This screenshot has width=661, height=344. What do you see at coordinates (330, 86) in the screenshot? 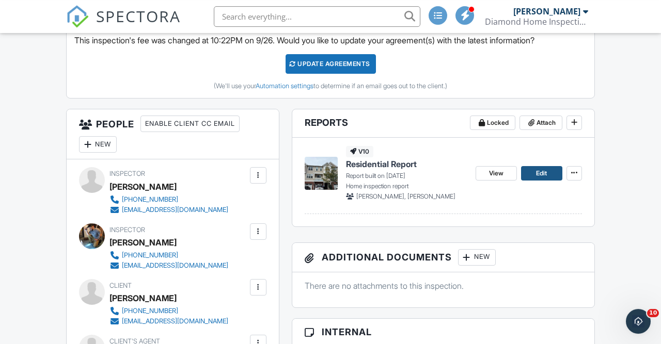
I see `div: (We'll use your to determine if an email goes out to the client.)` at bounding box center [330, 86].